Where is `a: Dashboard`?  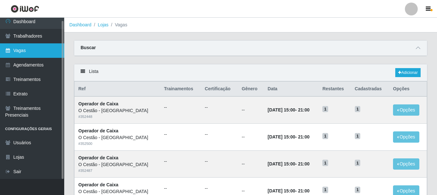 a: Dashboard is located at coordinates (80, 25).